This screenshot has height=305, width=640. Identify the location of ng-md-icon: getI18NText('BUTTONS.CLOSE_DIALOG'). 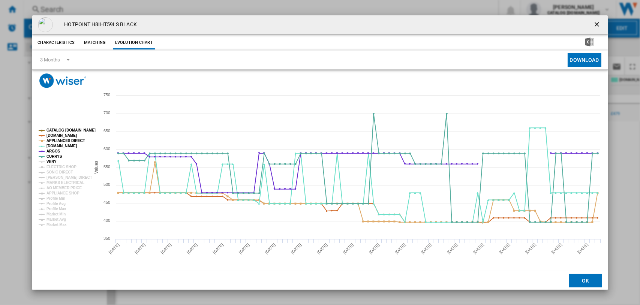
(598, 25).